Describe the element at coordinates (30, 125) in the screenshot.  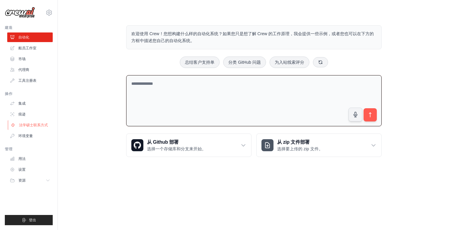
I see `a: 法学硕士联系方式` at that location.